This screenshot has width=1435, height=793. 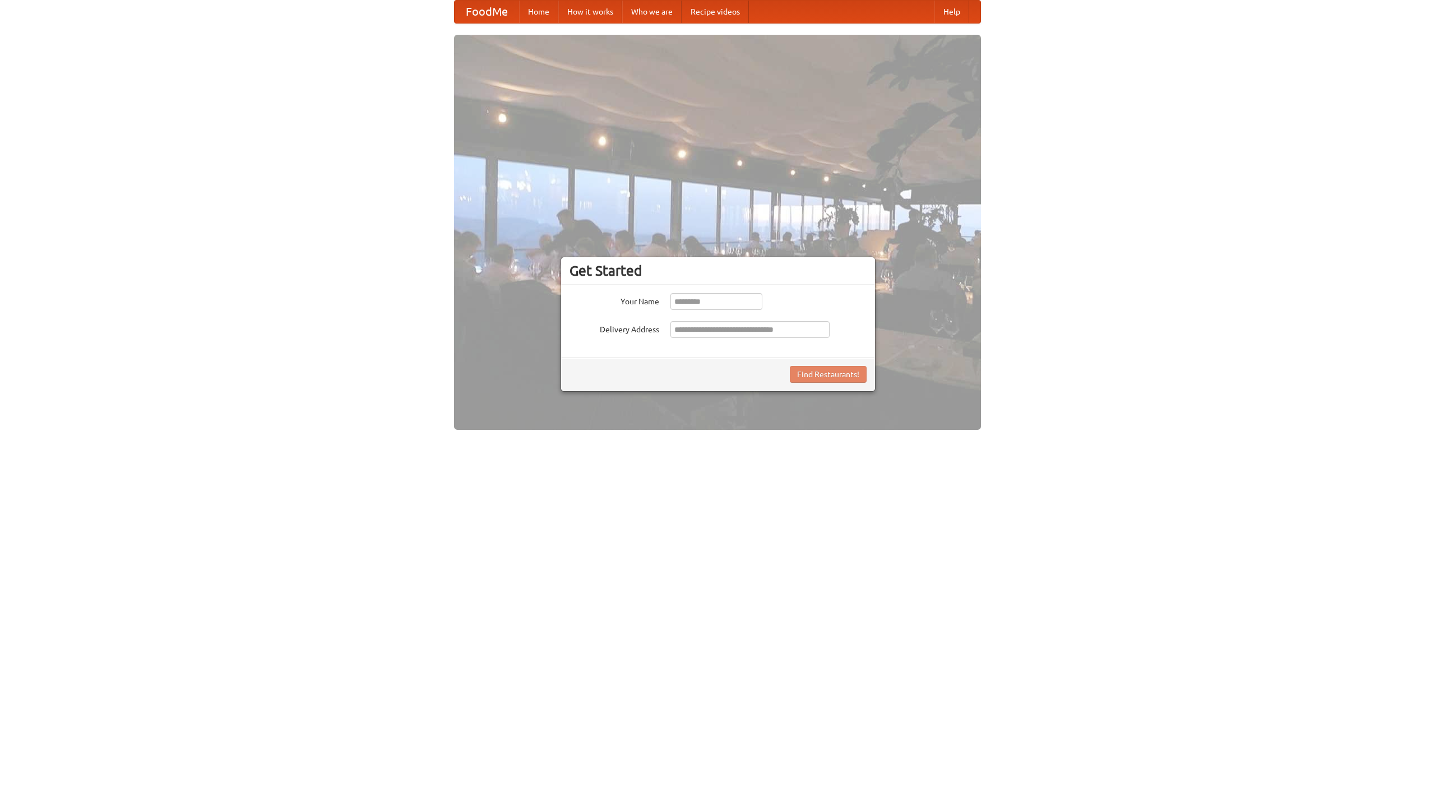 I want to click on label: Your Name, so click(x=615, y=300).